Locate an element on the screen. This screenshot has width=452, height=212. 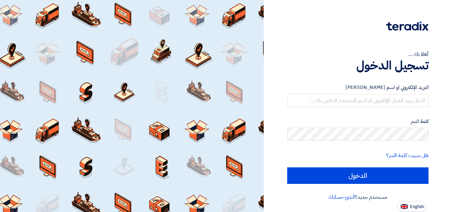
span: English is located at coordinates (417, 207).